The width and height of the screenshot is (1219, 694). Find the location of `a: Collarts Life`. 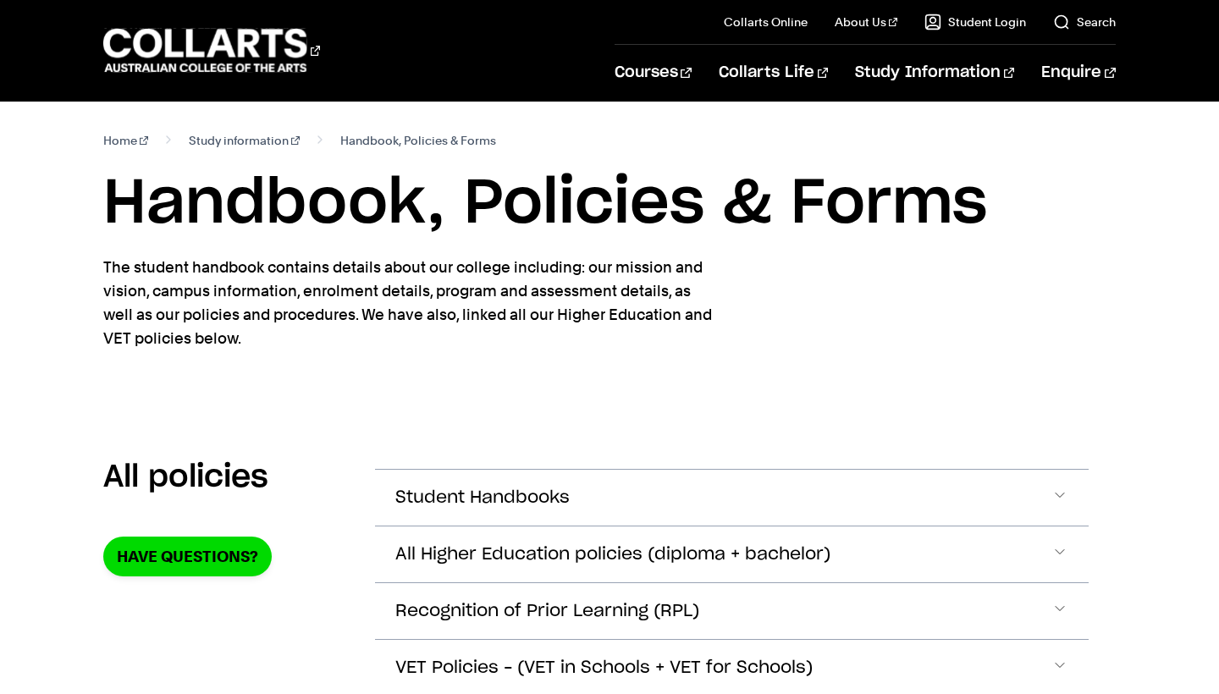

a: Collarts Life is located at coordinates (773, 73).